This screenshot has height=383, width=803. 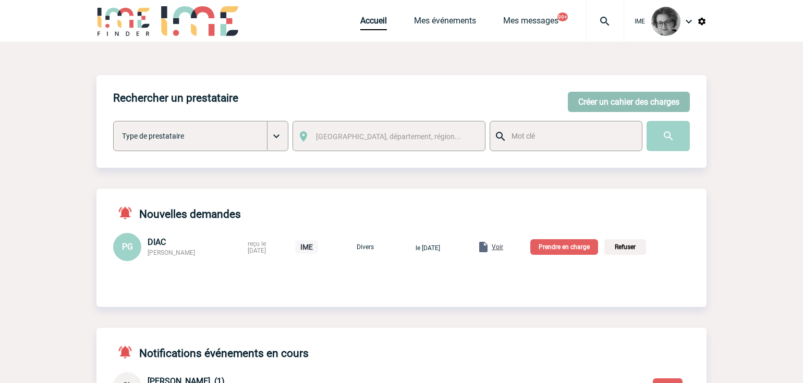 I want to click on input: Submit, so click(x=668, y=136).